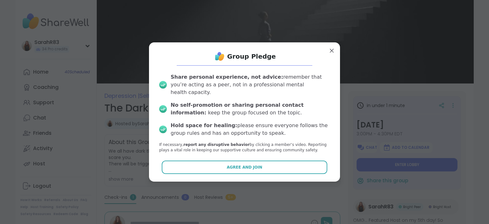  I want to click on button: Agree and Join, so click(245, 167).